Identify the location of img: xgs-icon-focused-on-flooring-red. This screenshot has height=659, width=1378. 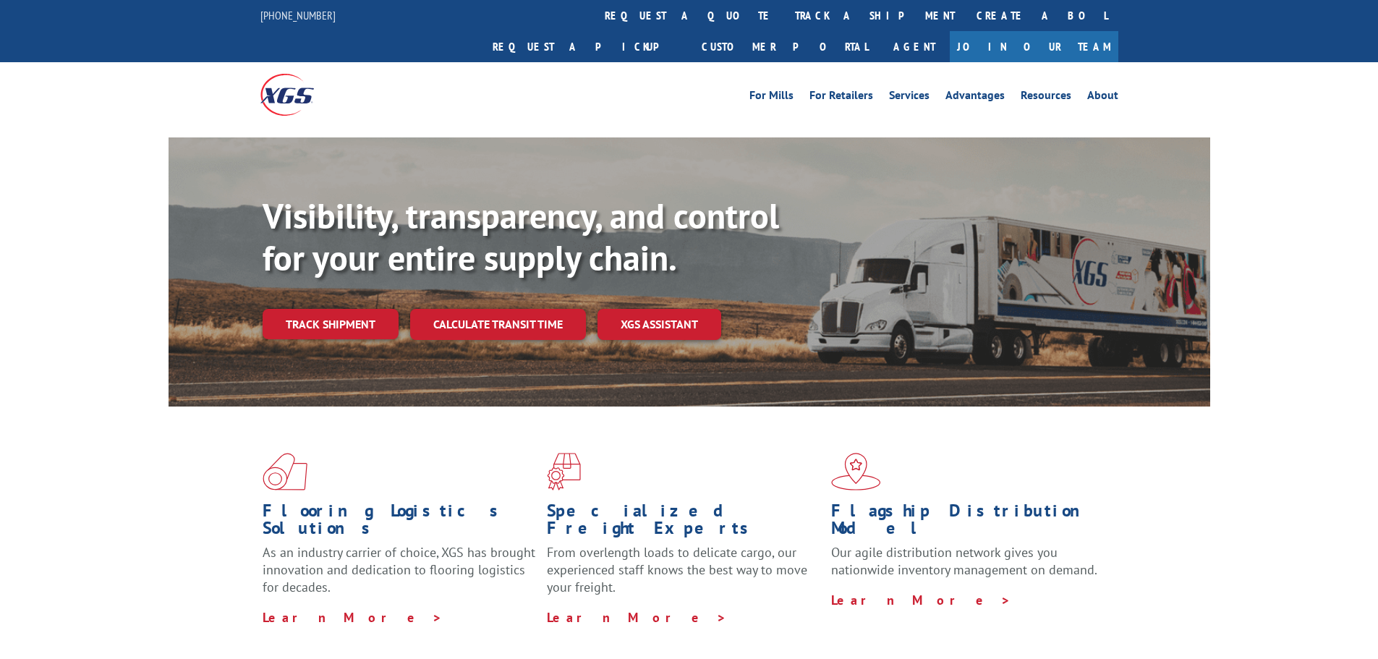
(564, 472).